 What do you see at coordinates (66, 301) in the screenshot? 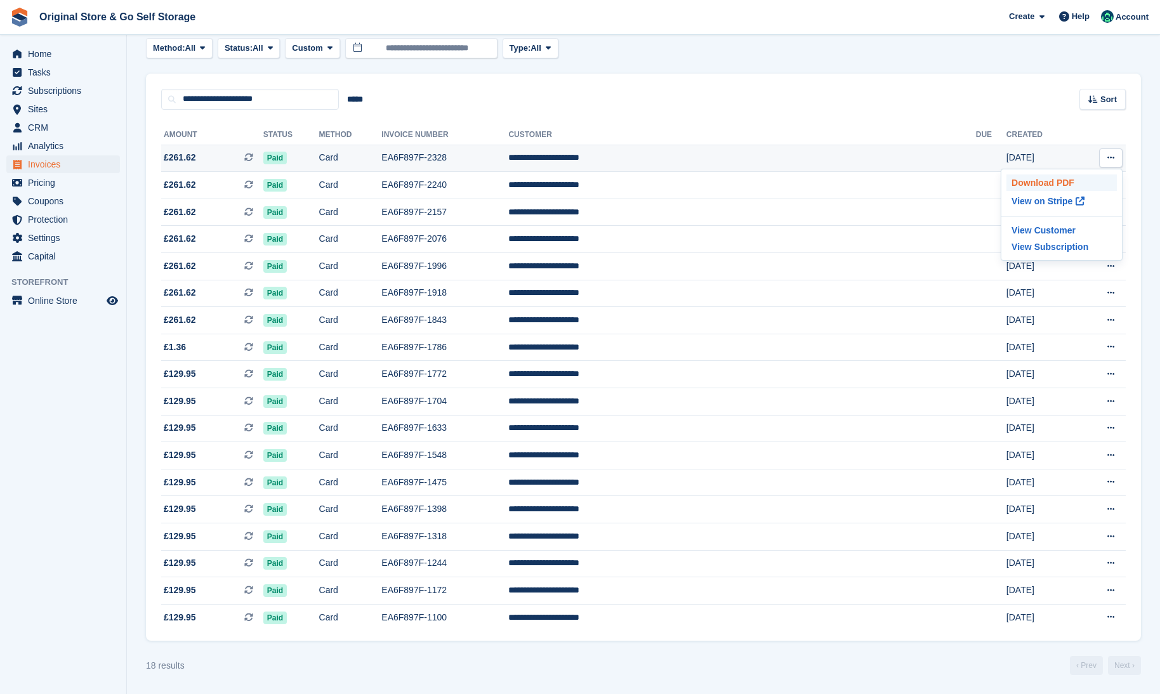
I see `span: Online Store` at bounding box center [66, 301].